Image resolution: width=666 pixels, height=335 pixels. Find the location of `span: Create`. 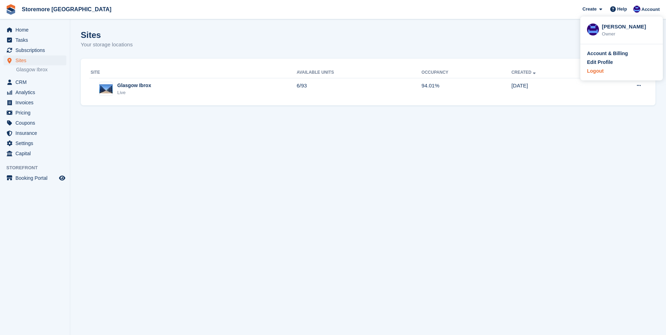

span: Create is located at coordinates (590, 9).